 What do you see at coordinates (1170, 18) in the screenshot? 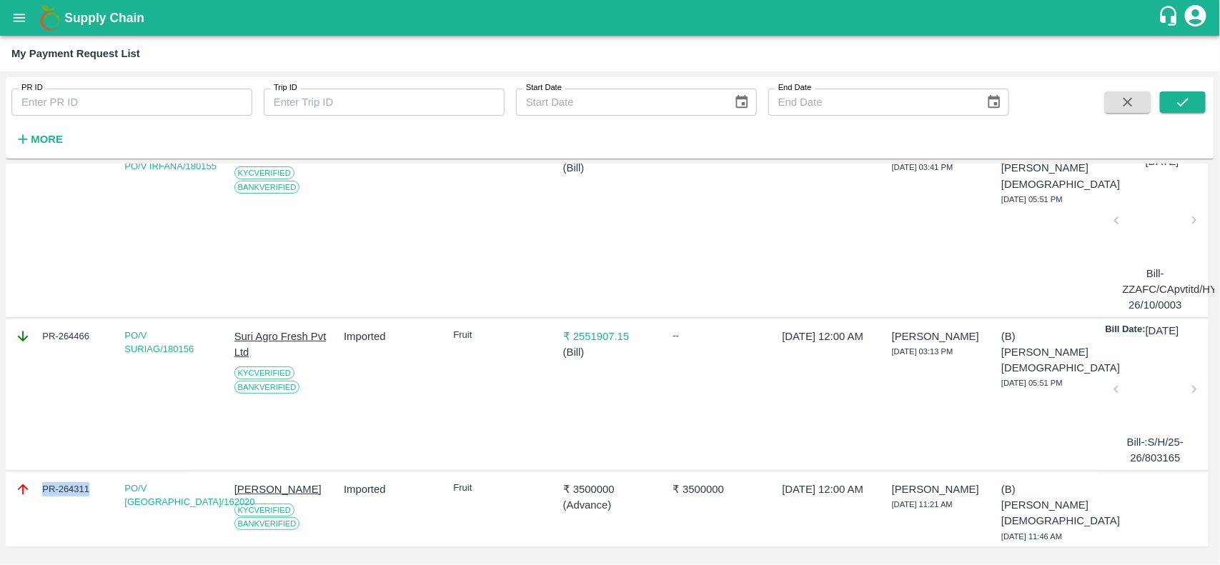
I see `div: customer-support` at bounding box center [1170, 18].